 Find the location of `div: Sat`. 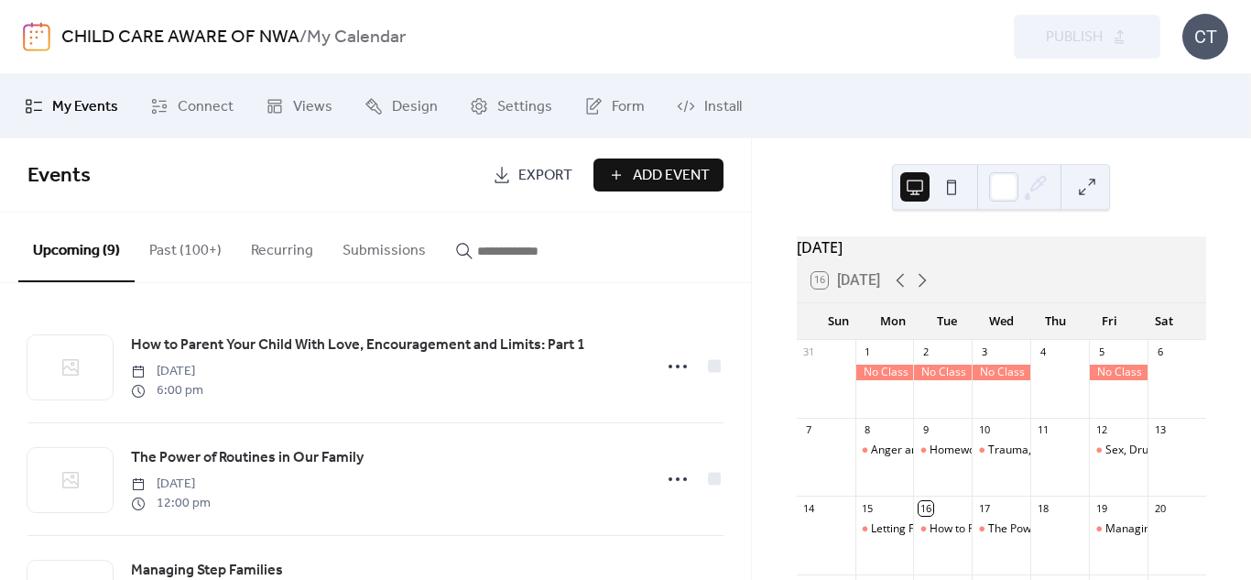

div: Sat is located at coordinates (1164, 321).